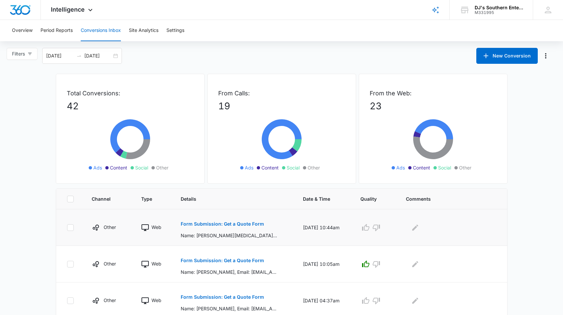  Describe the element at coordinates (282, 93) in the screenshot. I see `p: From Calls:` at that location.